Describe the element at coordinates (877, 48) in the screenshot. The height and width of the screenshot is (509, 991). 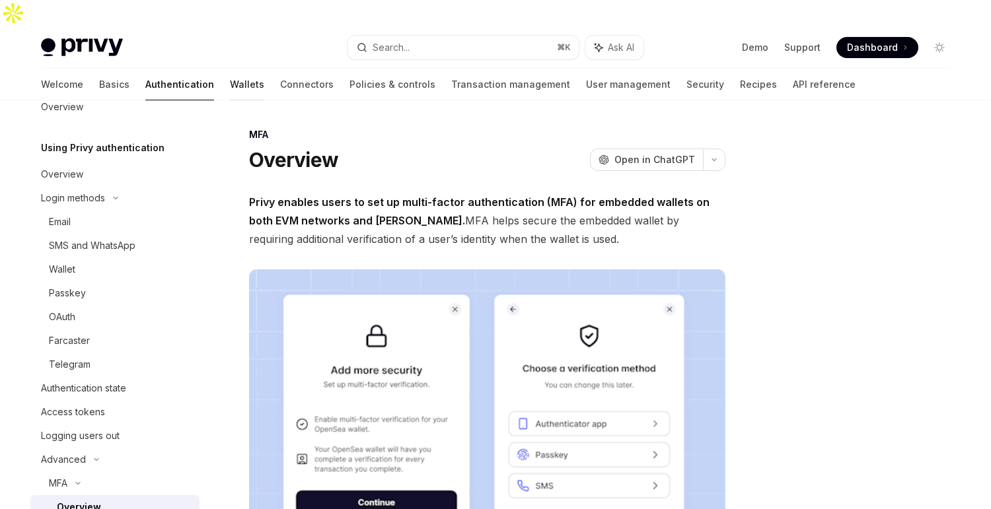
I see `a: Dashboard` at that location.